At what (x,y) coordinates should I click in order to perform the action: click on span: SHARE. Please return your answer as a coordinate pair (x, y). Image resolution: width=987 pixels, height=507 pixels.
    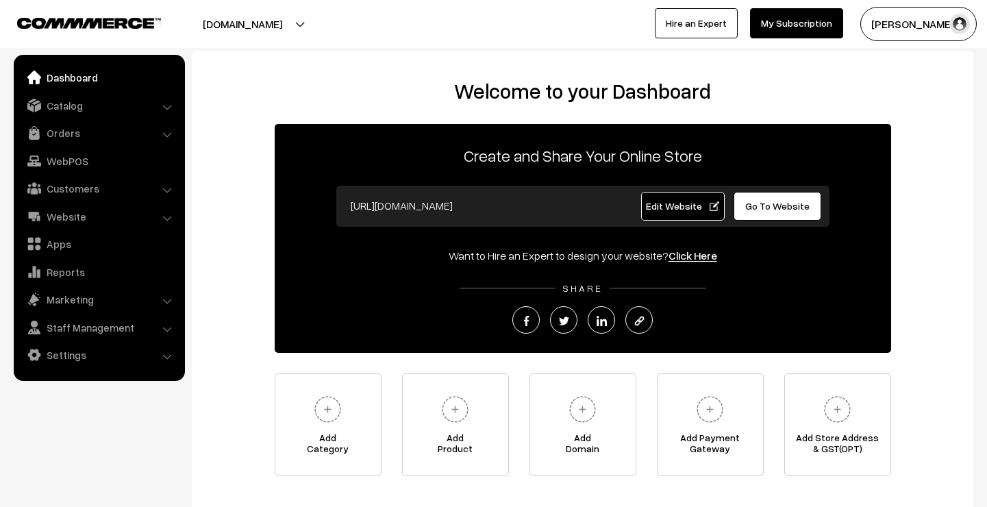
    Looking at the image, I should click on (582, 288).